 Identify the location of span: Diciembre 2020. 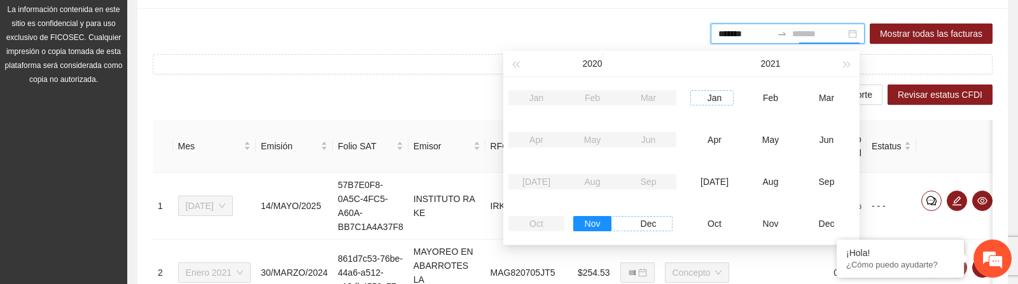
(205, 206).